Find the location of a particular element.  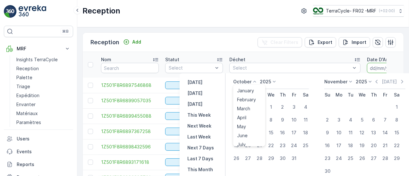

div: 2 is located at coordinates (282, 107).